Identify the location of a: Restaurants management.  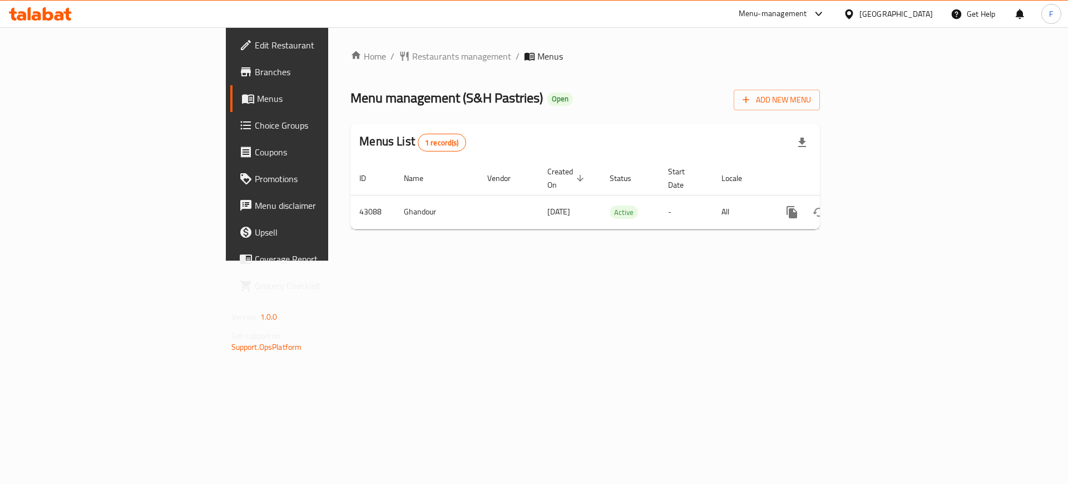
(455, 56).